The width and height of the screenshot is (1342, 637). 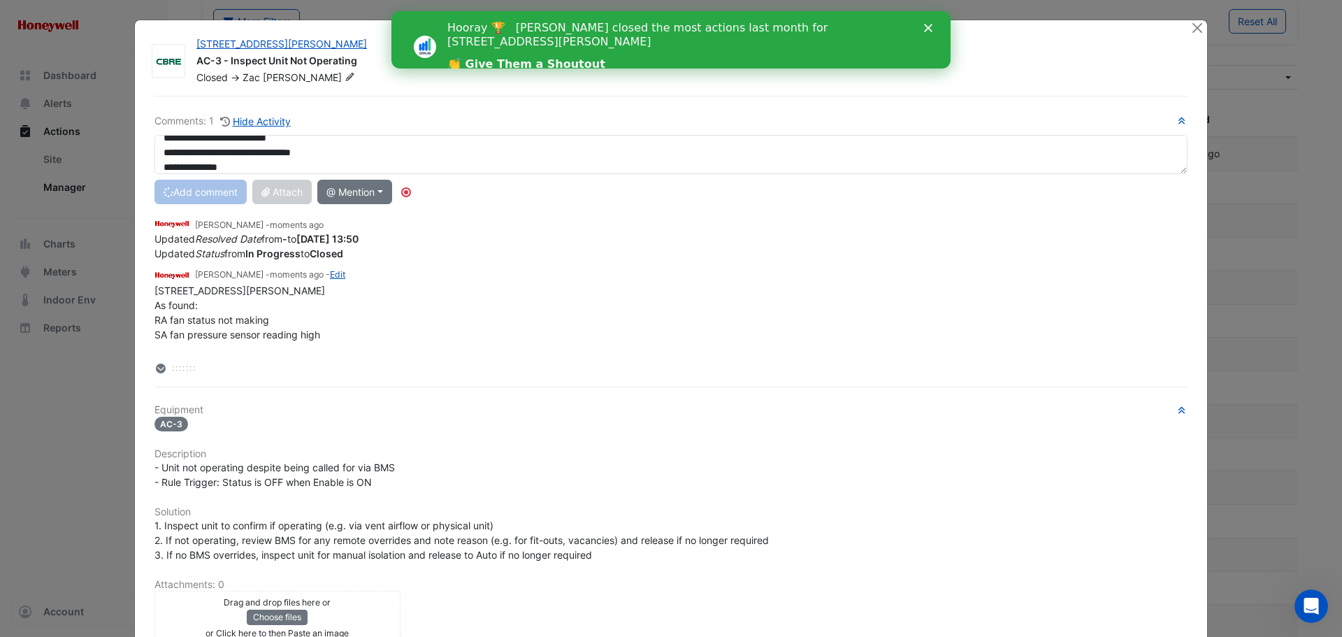 I want to click on h6: Description, so click(x=671, y=454).